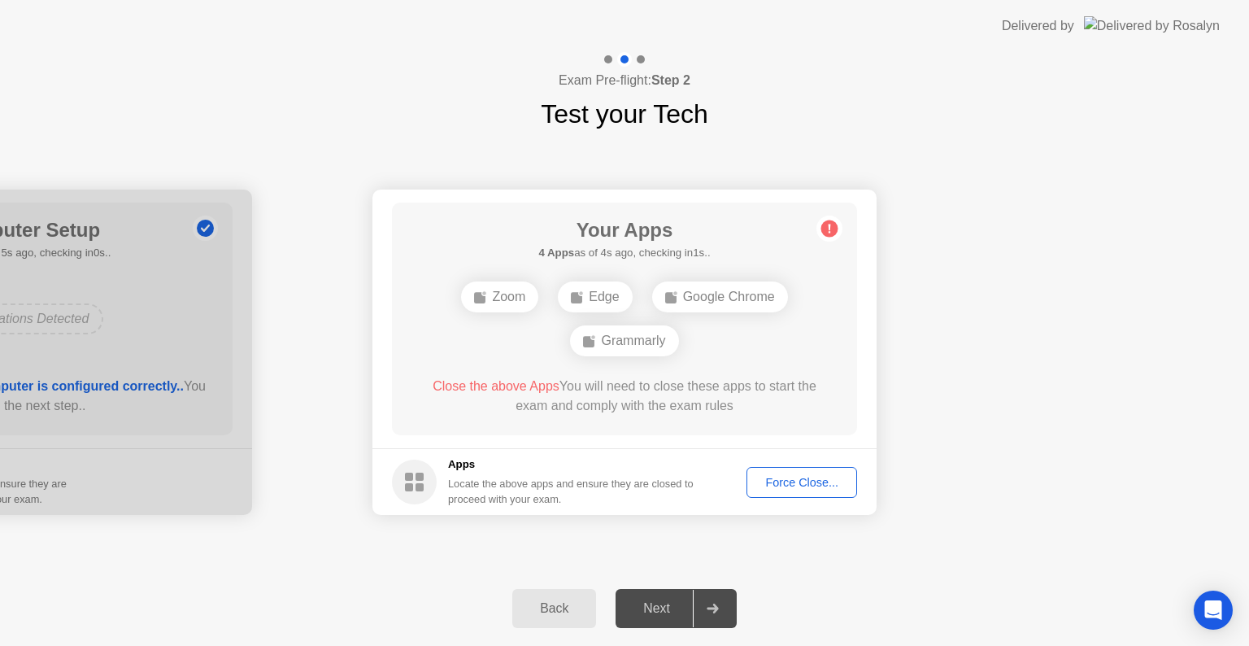 The width and height of the screenshot is (1249, 646). I want to click on div: You will need to close these apps to start the exam and comply with the exam rules, so click(625, 396).